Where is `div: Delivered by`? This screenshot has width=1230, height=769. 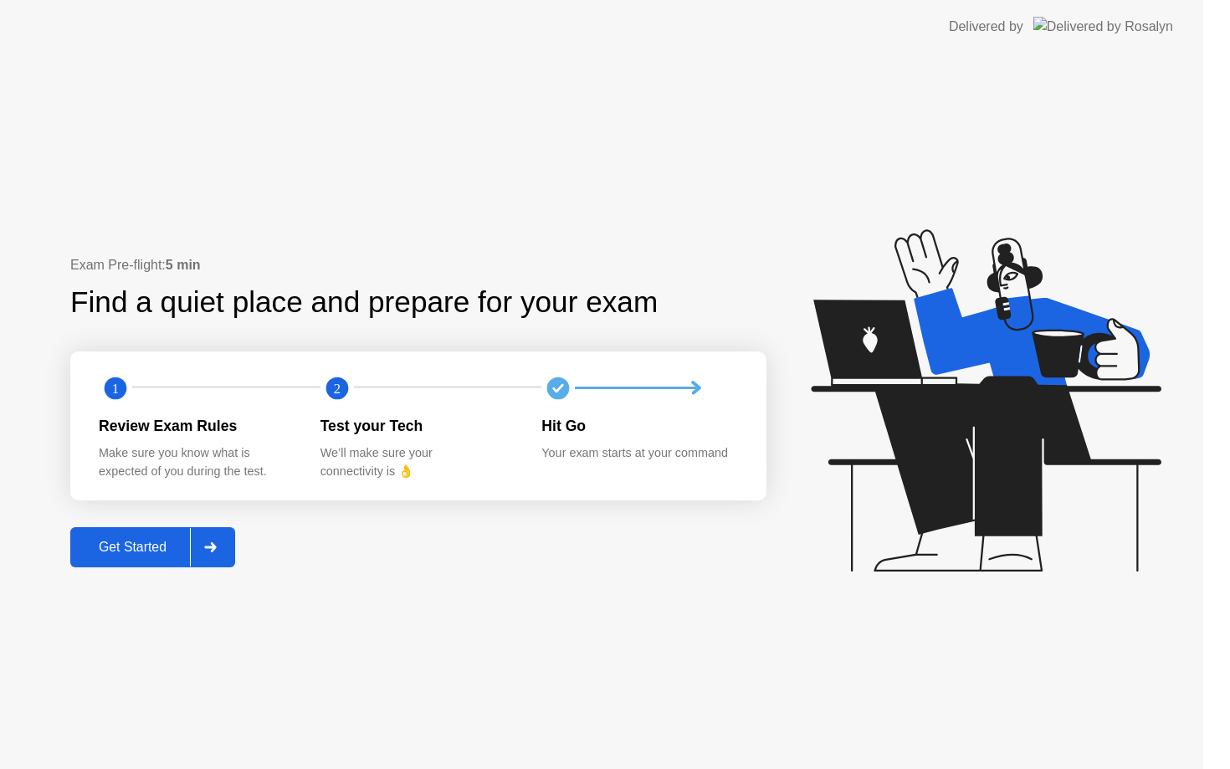 div: Delivered by is located at coordinates (986, 27).